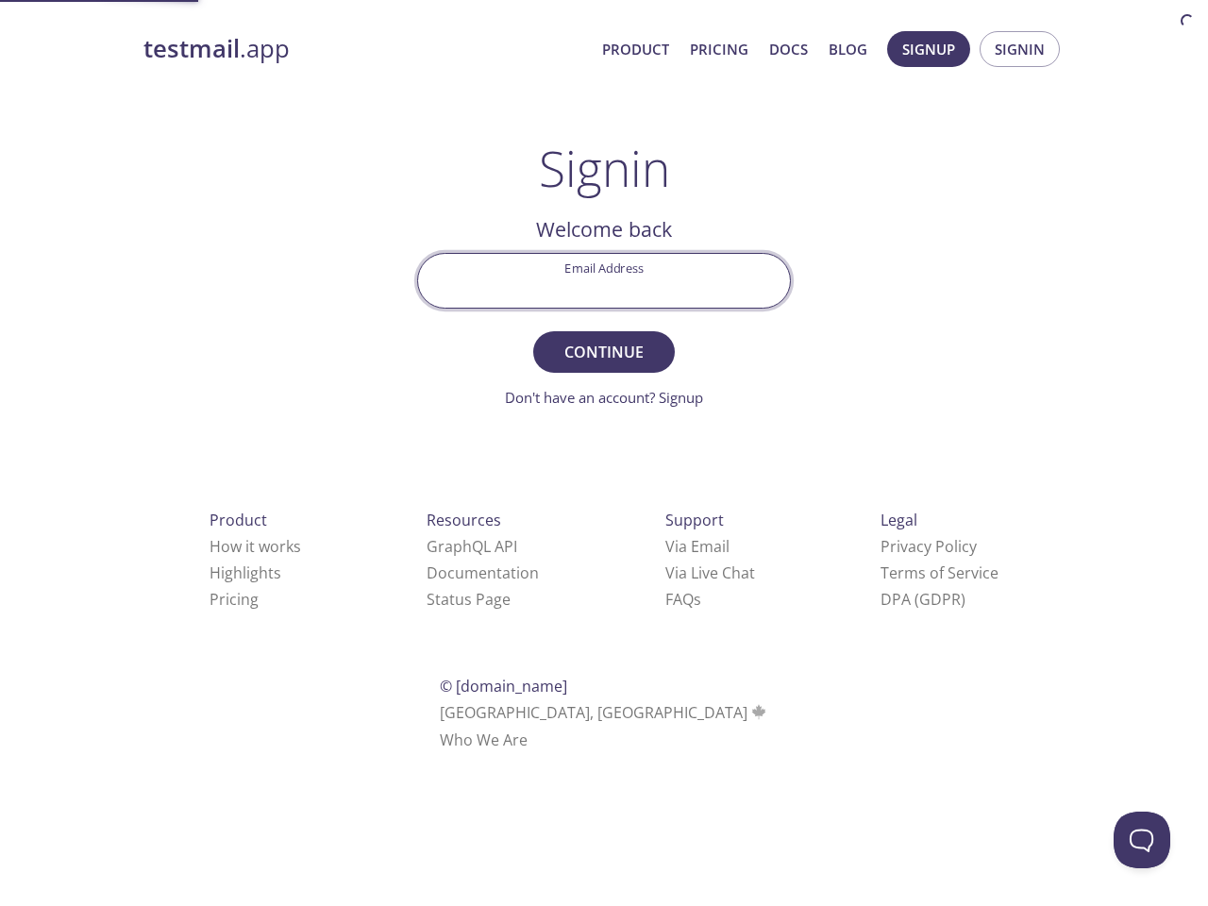  I want to click on span: Signup, so click(929, 49).